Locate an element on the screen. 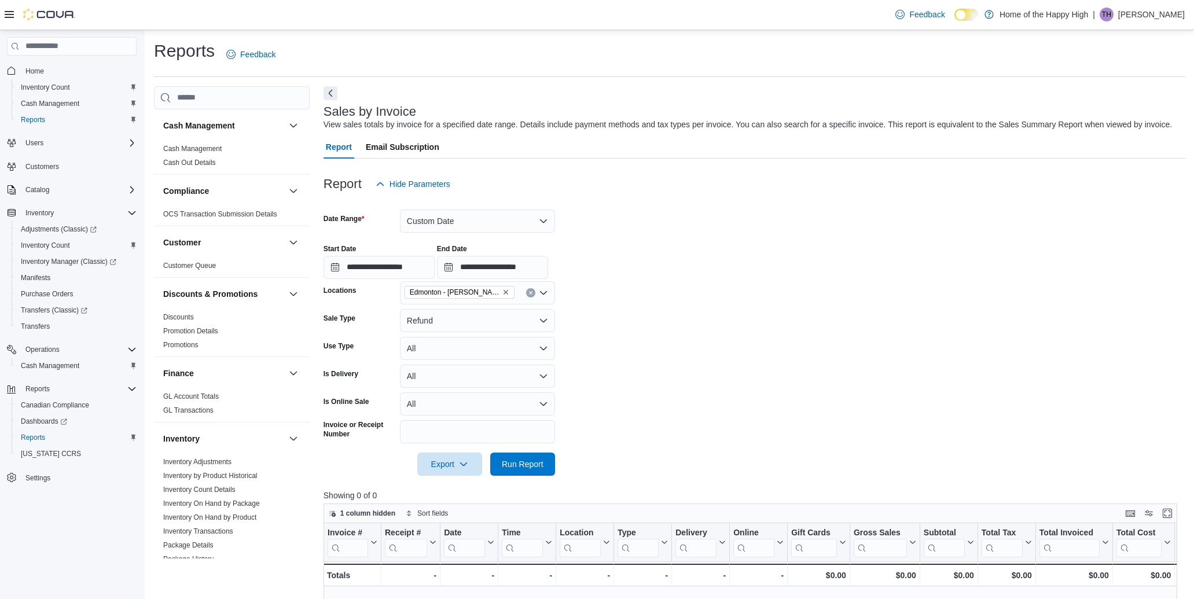  span: Promotion Details is located at coordinates (190, 331).